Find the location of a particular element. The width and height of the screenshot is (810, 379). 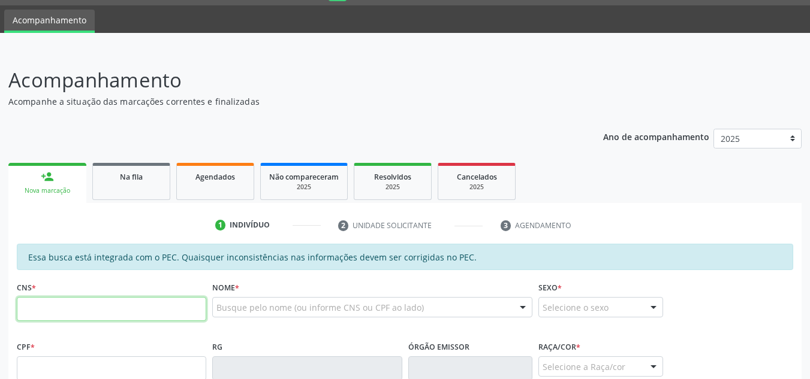

span: Selecione a Raça/cor is located at coordinates (584, 367).